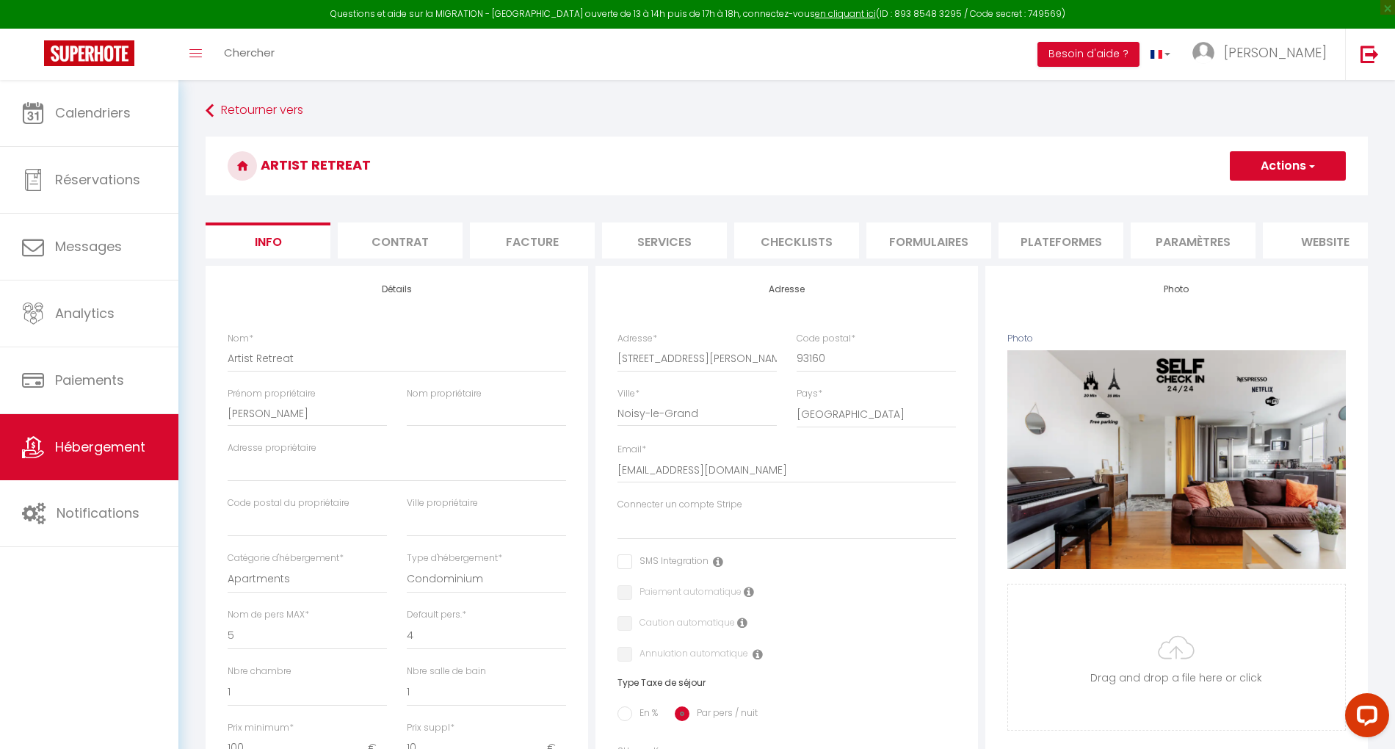 This screenshot has height=749, width=1395. Describe the element at coordinates (272, 393) in the screenshot. I see `label: Prénom propriétaire` at that location.